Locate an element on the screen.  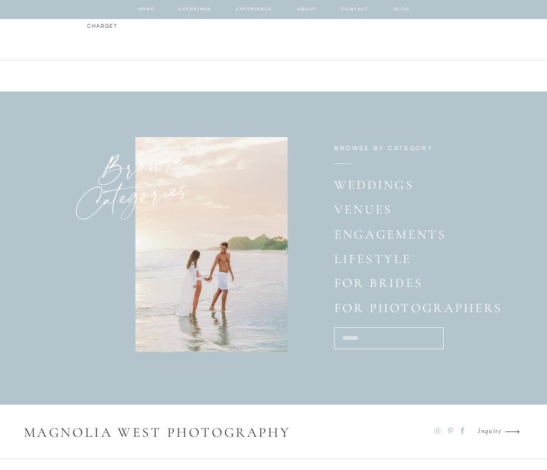
a: about is located at coordinates (307, 11).